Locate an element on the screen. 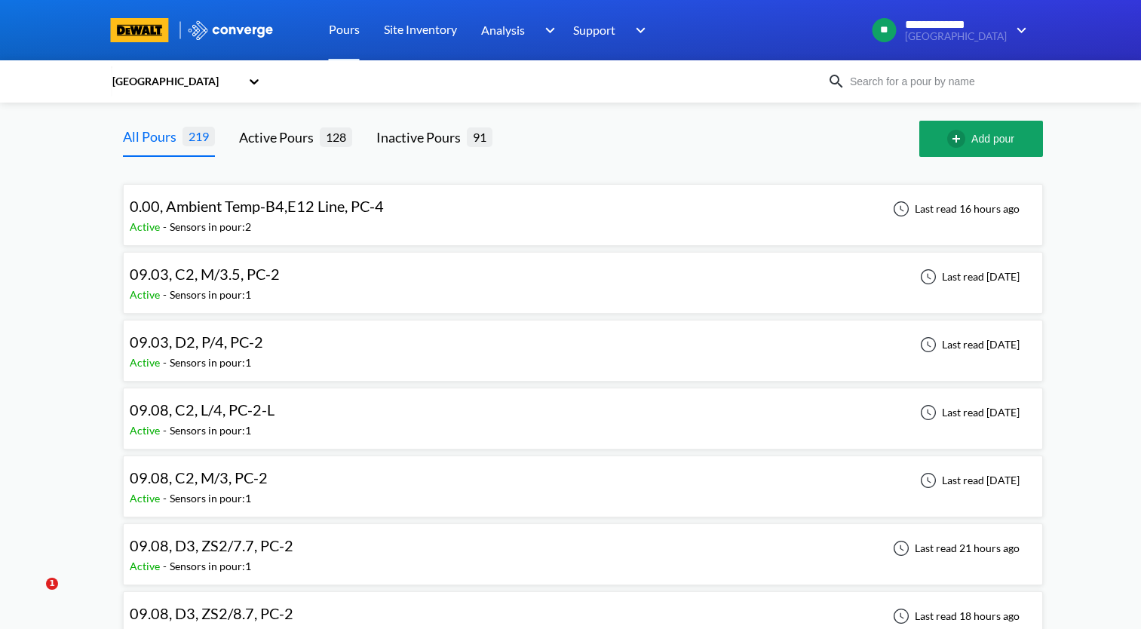 The height and width of the screenshot is (629, 1141). div: Inactive Pours is located at coordinates (421, 137).